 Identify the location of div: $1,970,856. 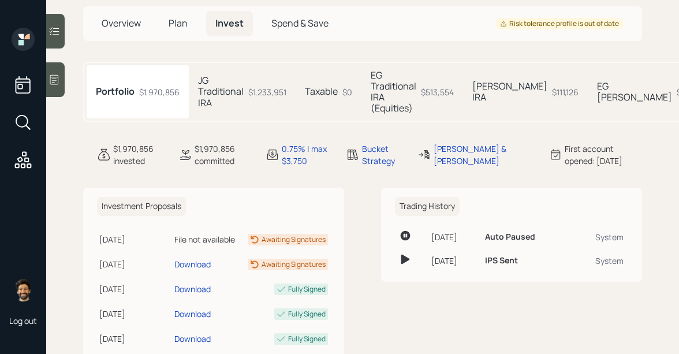
(159, 92).